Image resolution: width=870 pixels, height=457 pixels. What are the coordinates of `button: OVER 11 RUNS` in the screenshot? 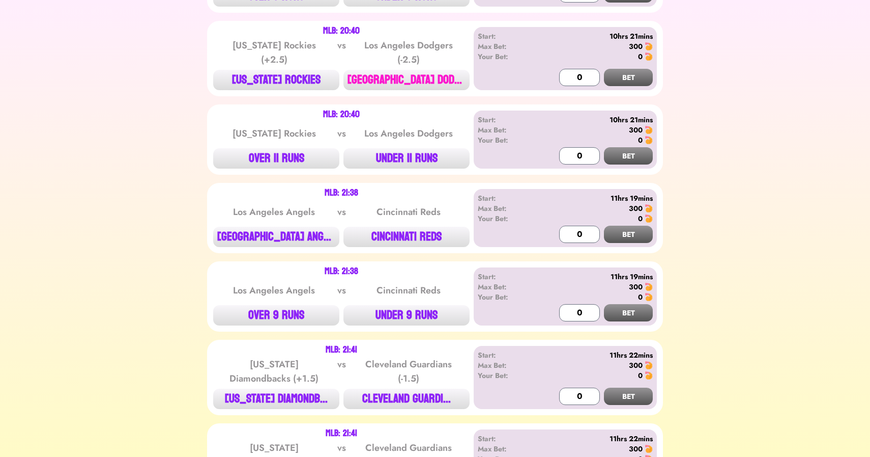 It's located at (276, 158).